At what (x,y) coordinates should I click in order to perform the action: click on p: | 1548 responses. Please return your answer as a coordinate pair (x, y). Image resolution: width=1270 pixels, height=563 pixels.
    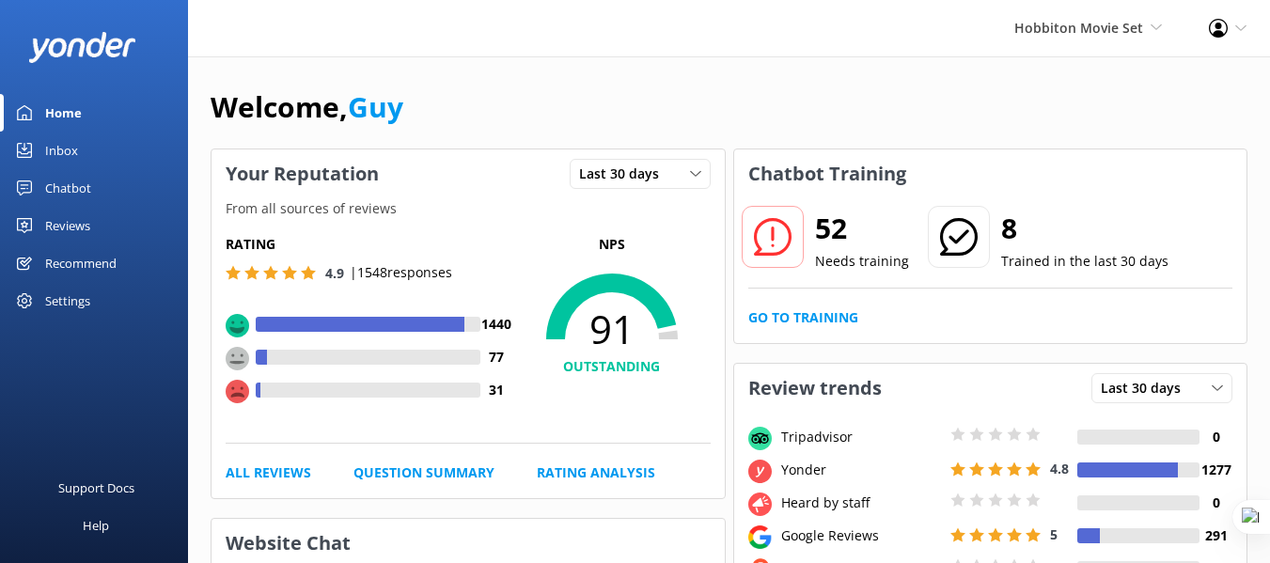
    Looking at the image, I should click on (400, 273).